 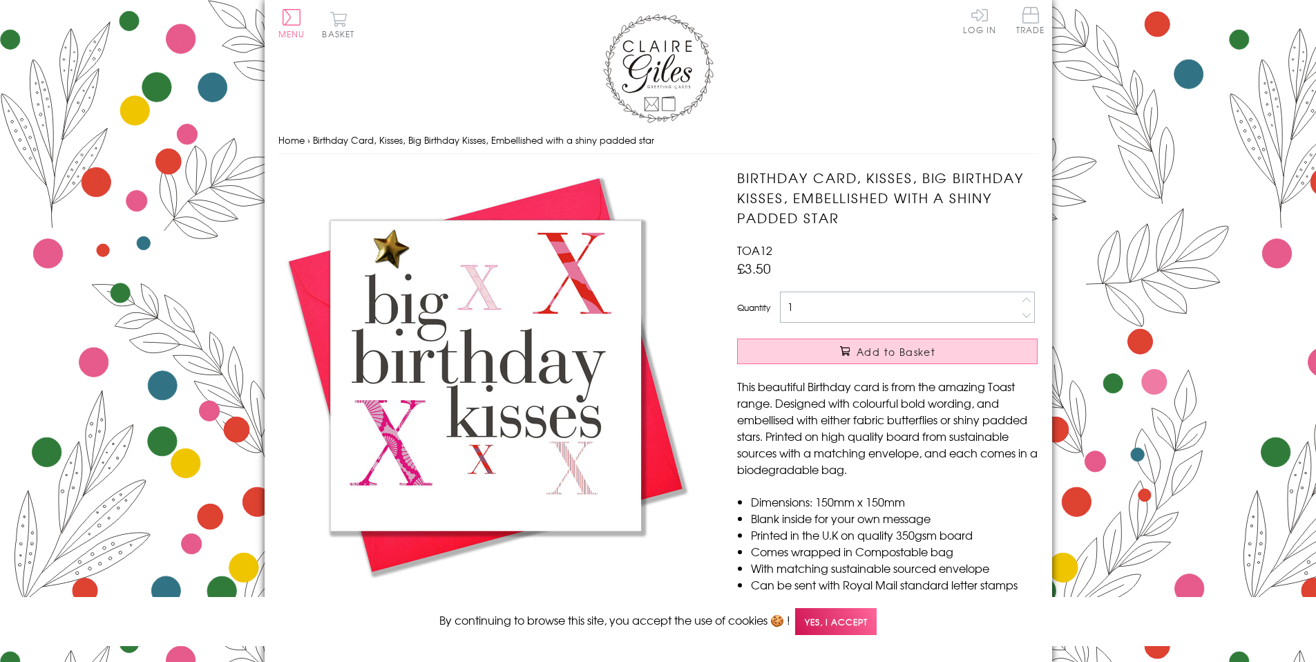 I want to click on span: Trade, so click(x=1031, y=20).